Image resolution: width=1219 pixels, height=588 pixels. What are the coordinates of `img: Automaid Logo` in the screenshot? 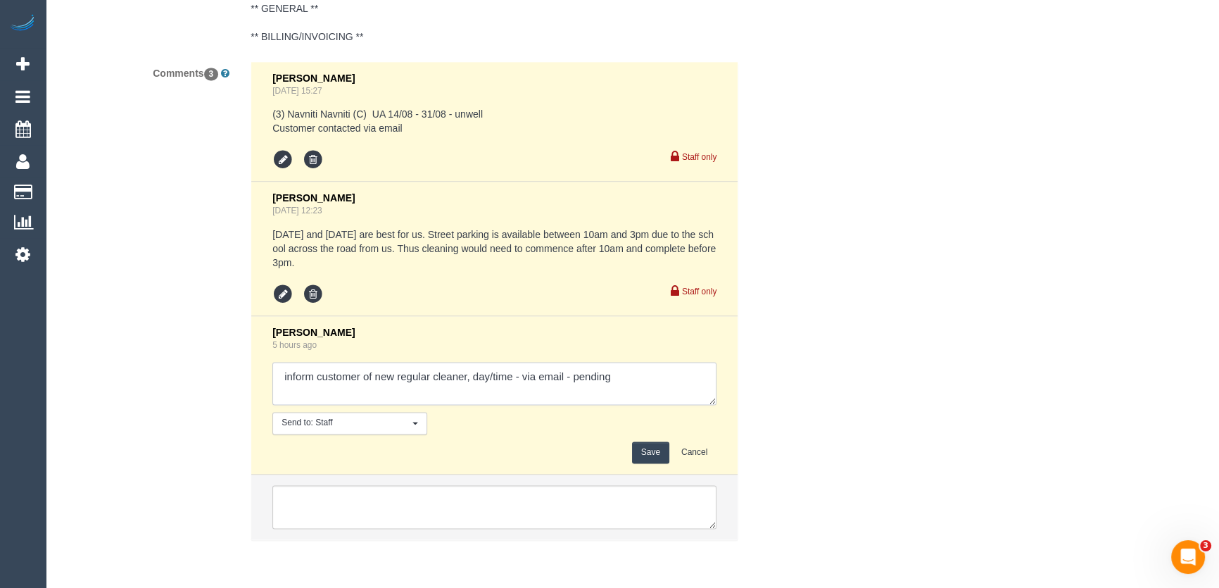 It's located at (23, 24).